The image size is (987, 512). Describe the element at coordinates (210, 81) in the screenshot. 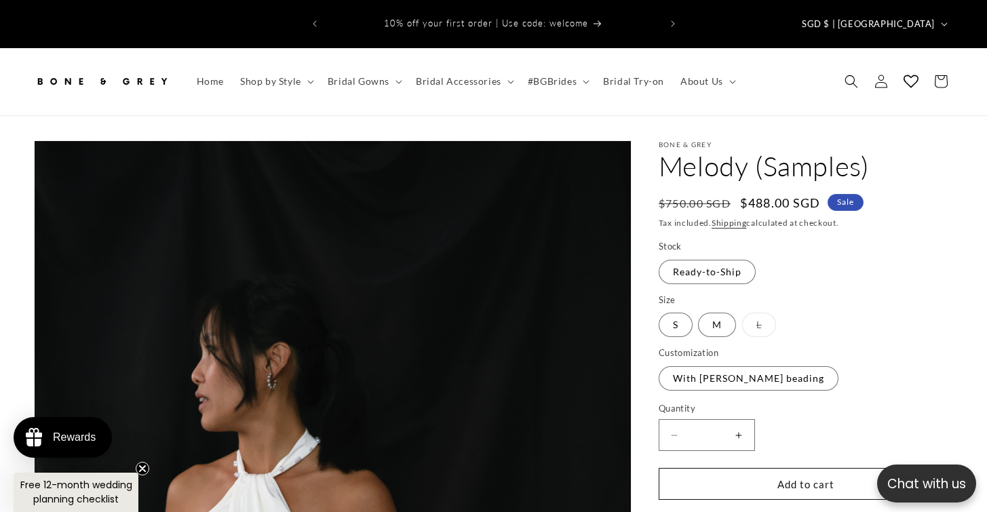

I see `span: Home` at that location.